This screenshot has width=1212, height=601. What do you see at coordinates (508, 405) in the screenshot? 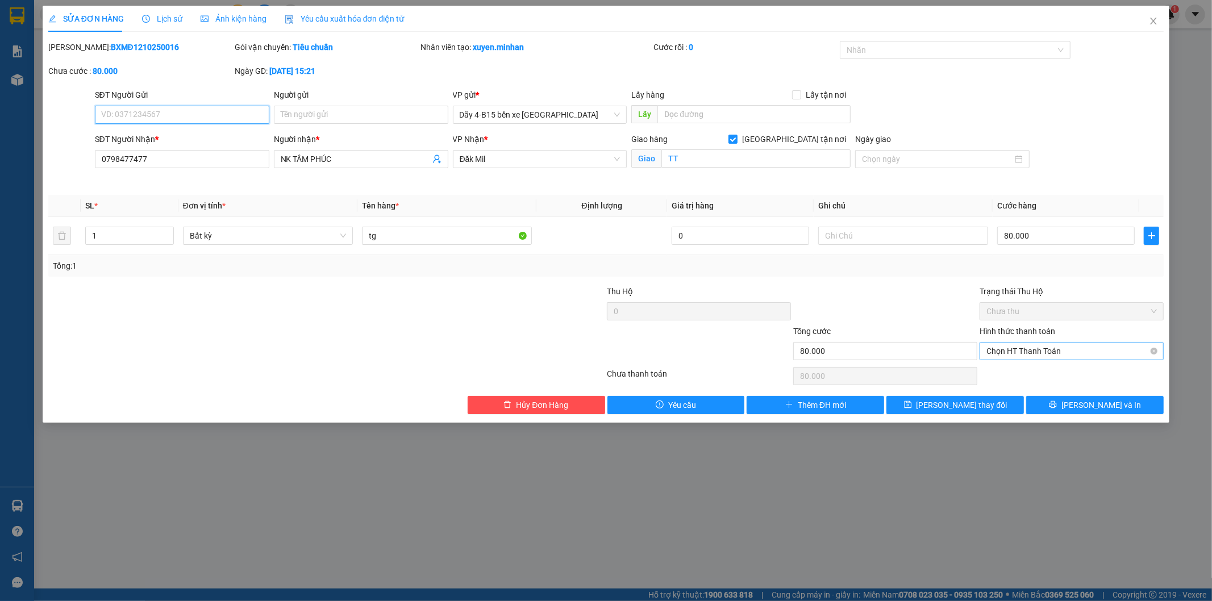
I see `span: delete` at bounding box center [508, 405].